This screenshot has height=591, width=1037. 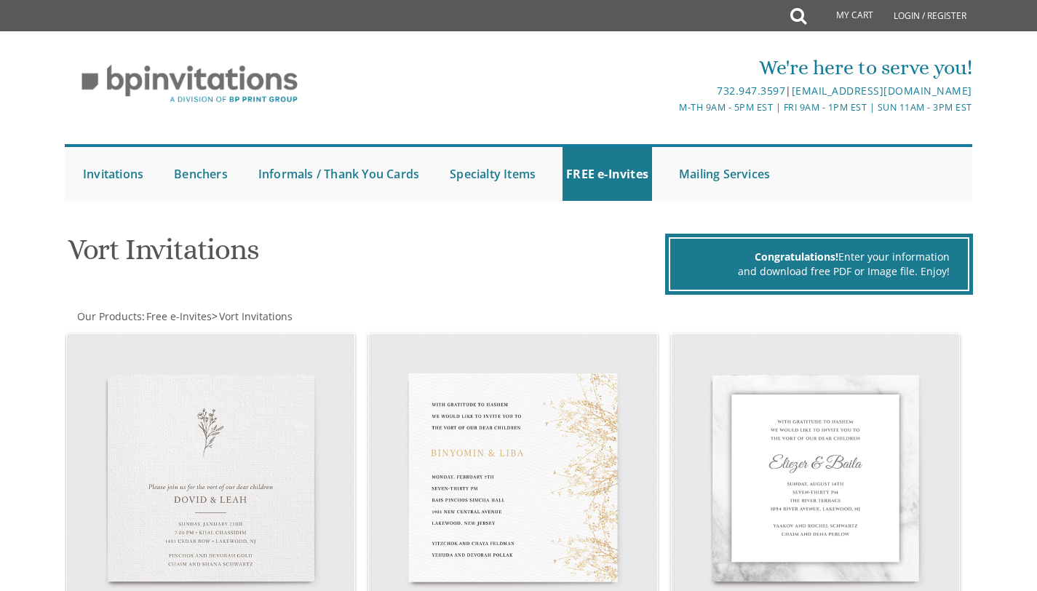 I want to click on div: Enter your information, so click(x=818, y=257).